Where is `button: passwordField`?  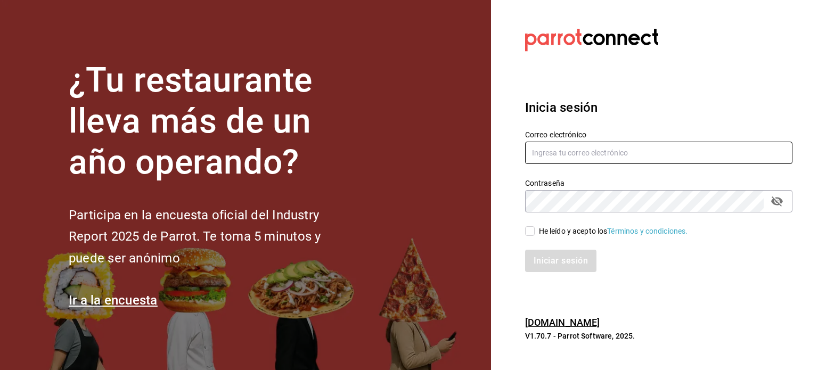 button: passwordField is located at coordinates (777, 201).